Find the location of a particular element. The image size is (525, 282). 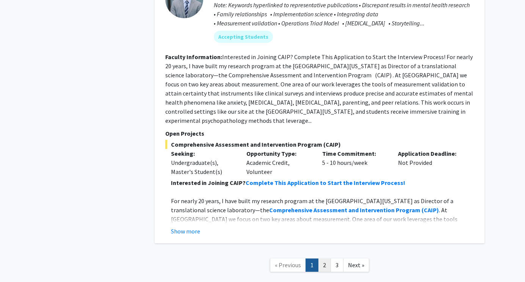

nav: Page navigation is located at coordinates (320, 266).